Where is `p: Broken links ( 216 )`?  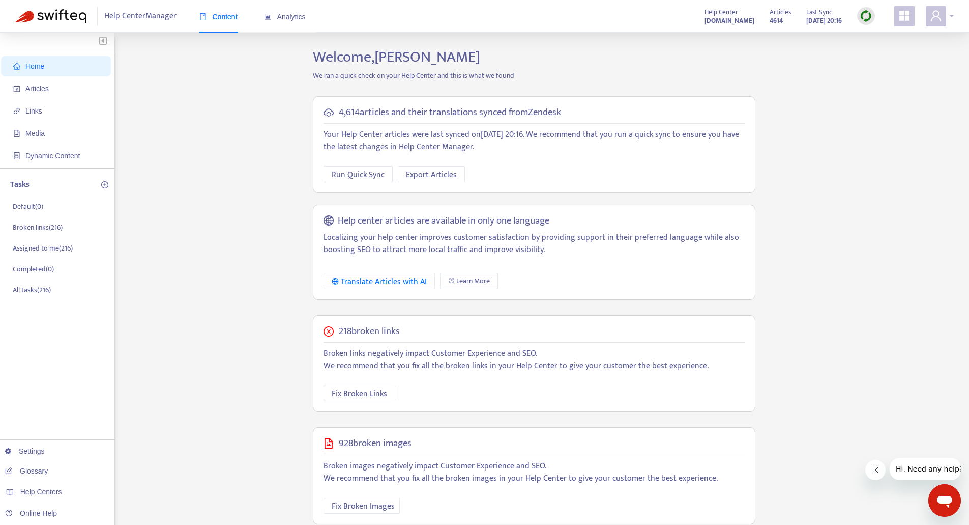
p: Broken links ( 216 ) is located at coordinates (38, 227).